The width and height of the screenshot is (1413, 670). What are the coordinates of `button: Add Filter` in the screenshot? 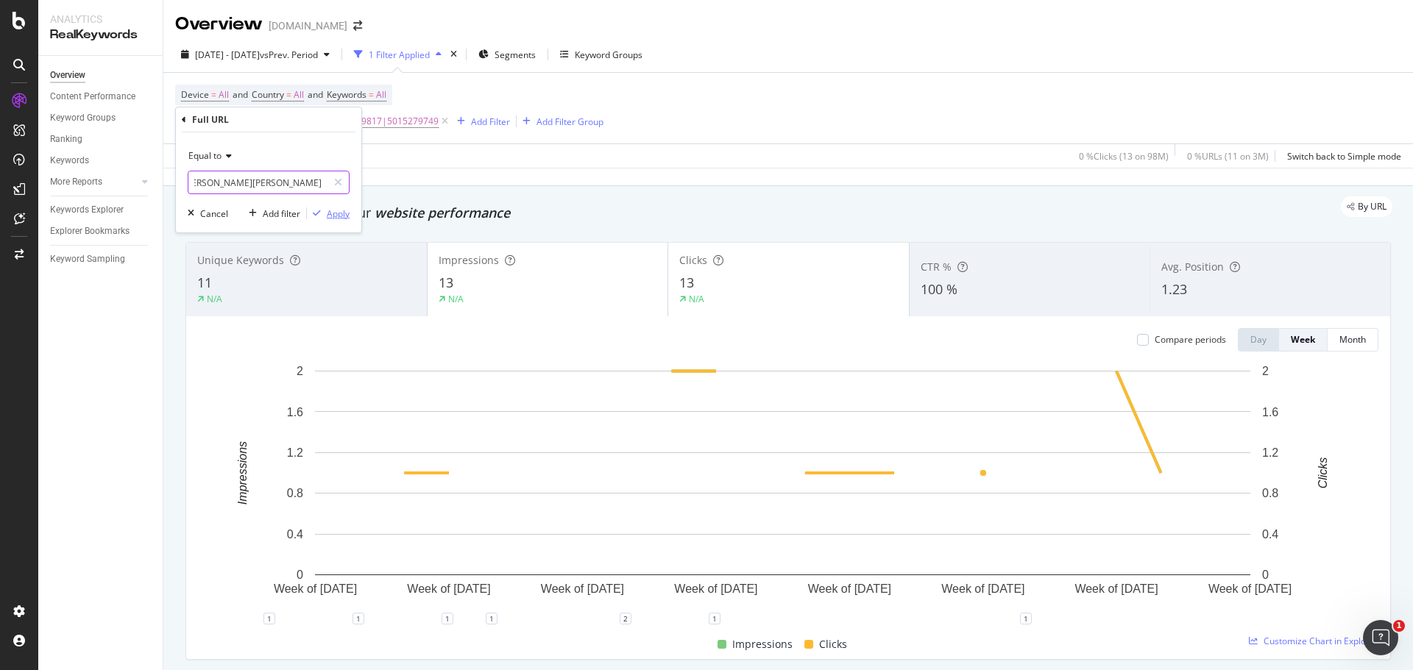 It's located at (481, 121).